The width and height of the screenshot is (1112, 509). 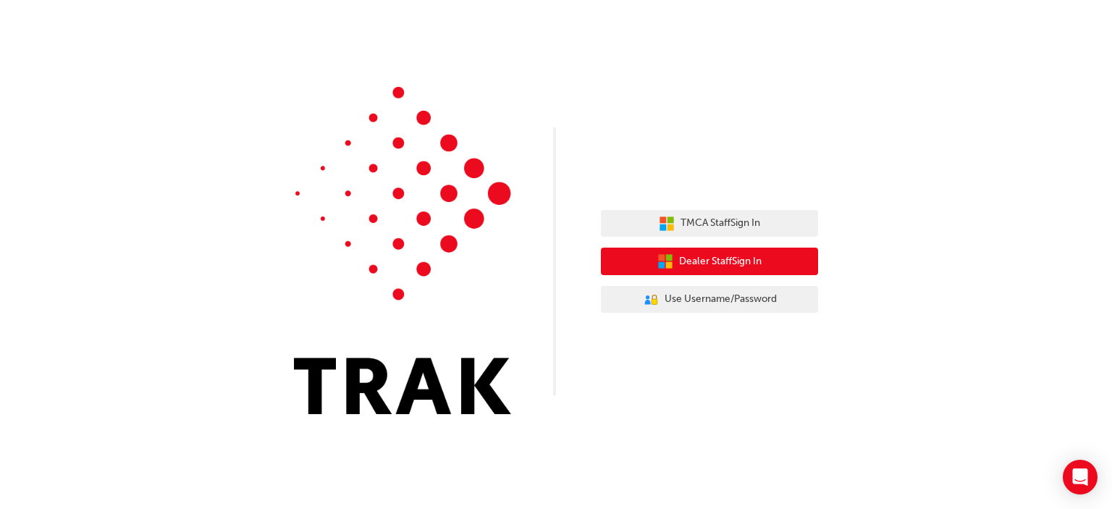 I want to click on span: TMCA Staff Sign In, so click(x=720, y=223).